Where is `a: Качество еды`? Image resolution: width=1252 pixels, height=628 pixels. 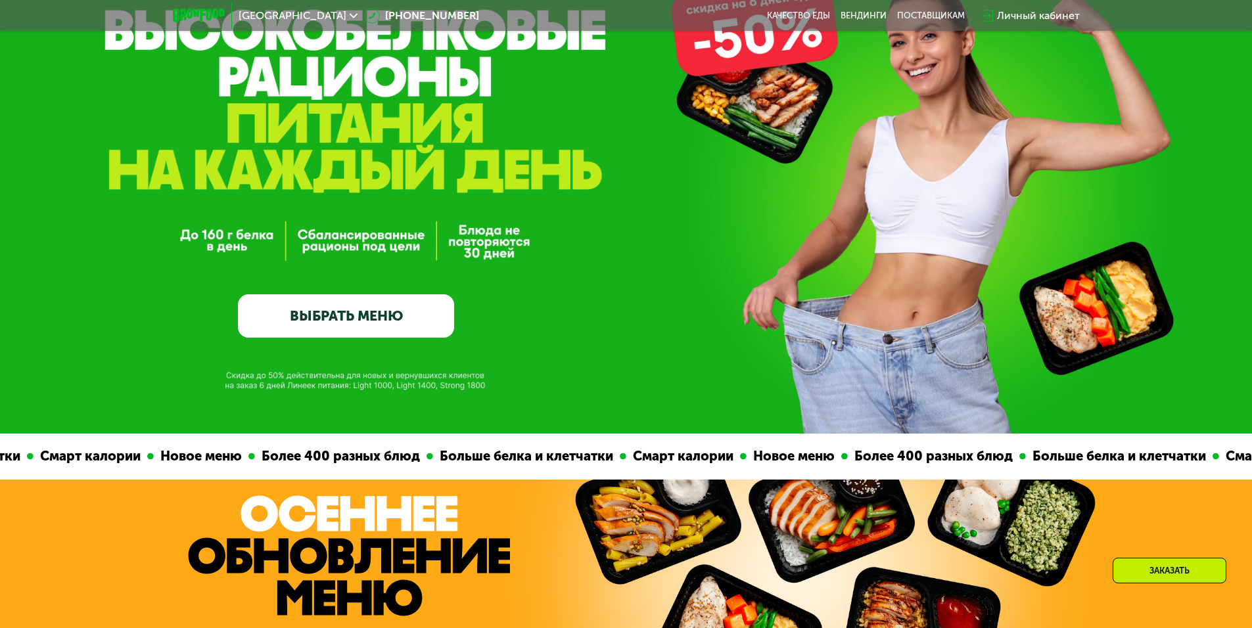 a: Качество еды is located at coordinates (798, 16).